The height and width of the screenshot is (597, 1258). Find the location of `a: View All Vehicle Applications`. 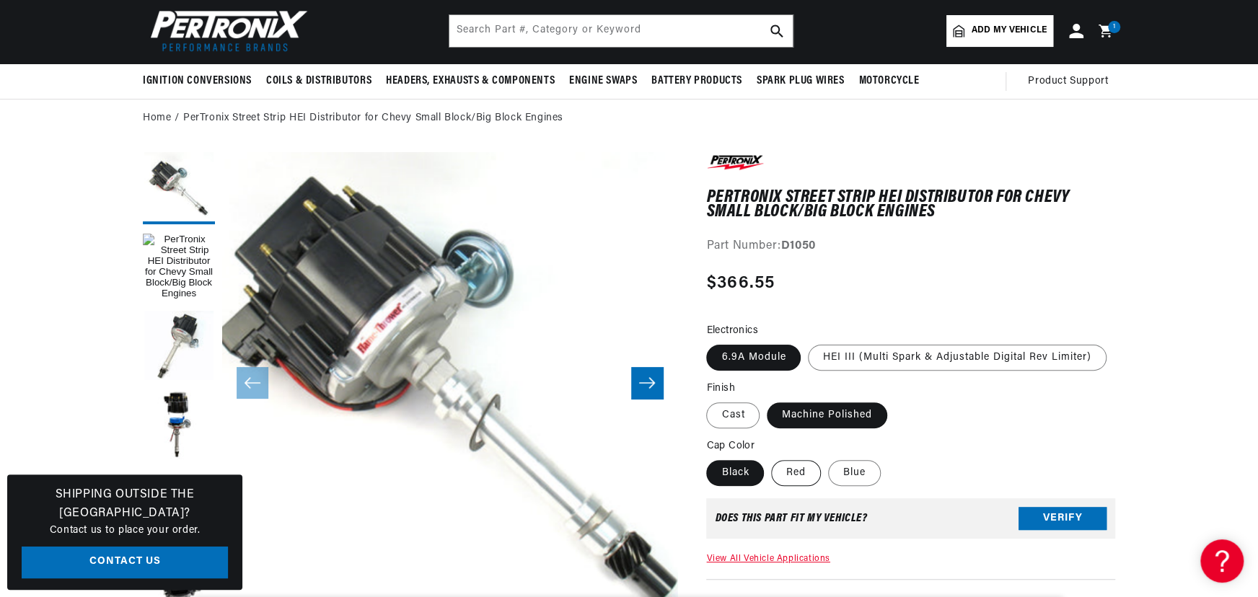

a: View All Vehicle Applications is located at coordinates (767, 559).